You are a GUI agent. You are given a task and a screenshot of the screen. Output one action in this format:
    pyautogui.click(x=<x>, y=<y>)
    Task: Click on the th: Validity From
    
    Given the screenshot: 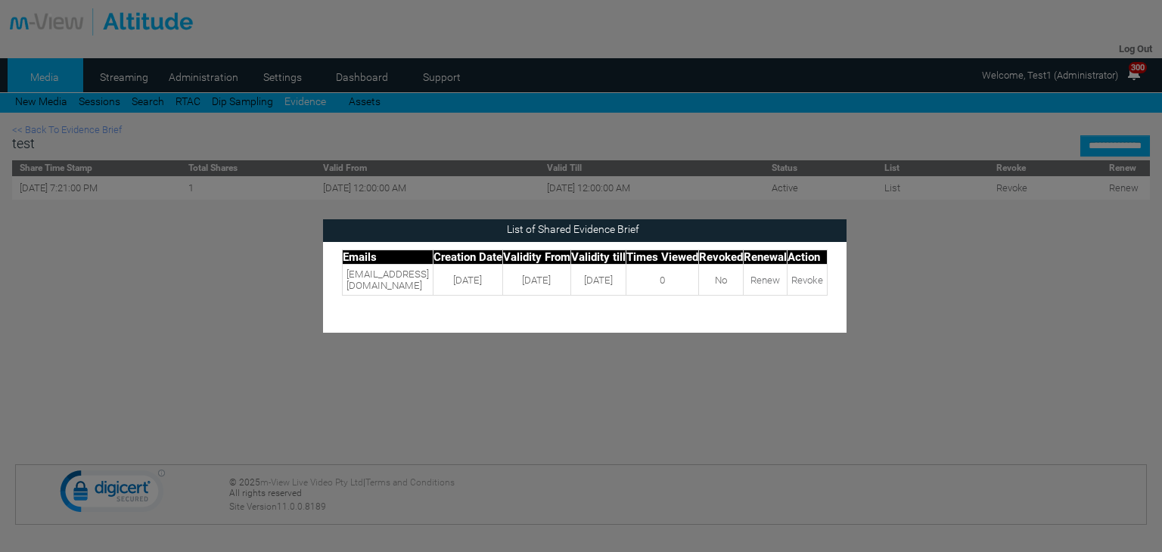 What is the action you would take?
    pyautogui.click(x=536, y=257)
    